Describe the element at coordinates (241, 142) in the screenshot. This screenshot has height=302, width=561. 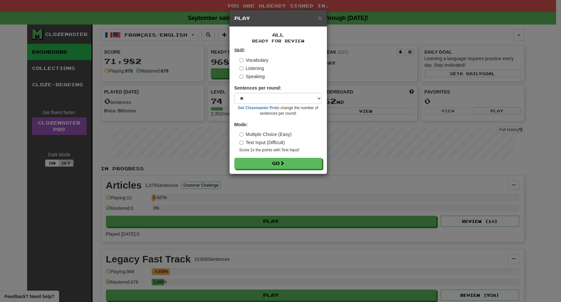
I see `input: Text Input (Difficult)` at that location.